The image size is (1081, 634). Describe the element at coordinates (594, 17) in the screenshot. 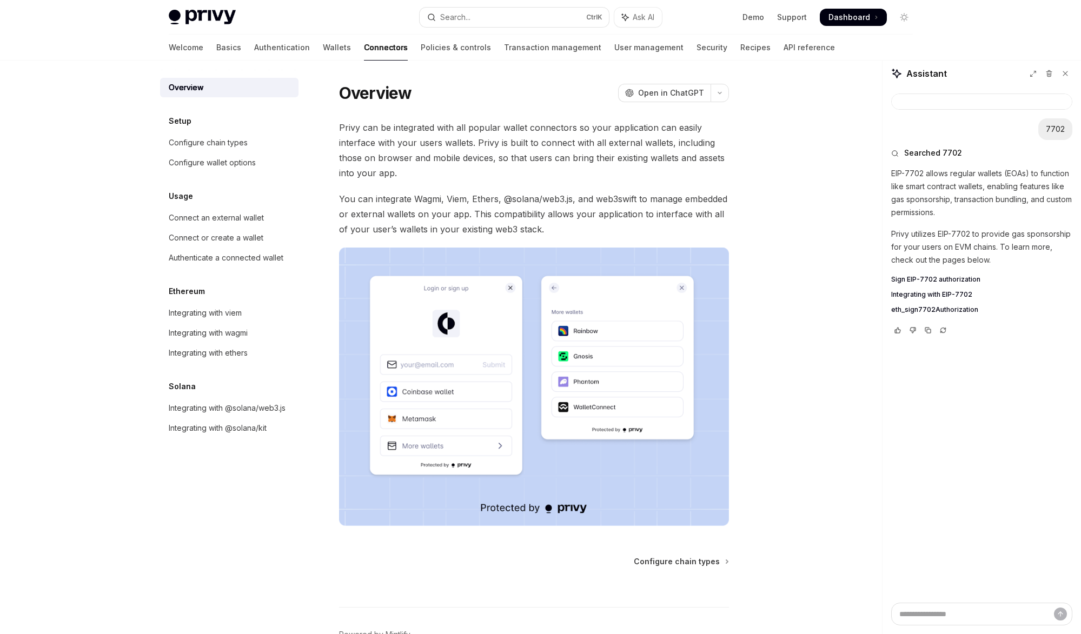

I see `span: Ctrl K` at that location.